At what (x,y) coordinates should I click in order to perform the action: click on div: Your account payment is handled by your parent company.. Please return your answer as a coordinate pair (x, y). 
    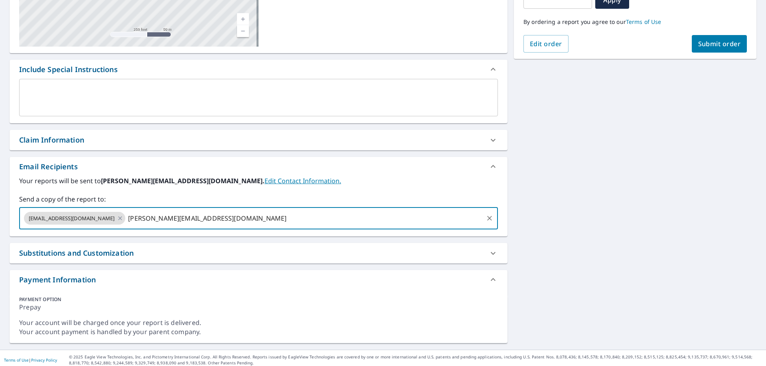
    Looking at the image, I should click on (258, 332).